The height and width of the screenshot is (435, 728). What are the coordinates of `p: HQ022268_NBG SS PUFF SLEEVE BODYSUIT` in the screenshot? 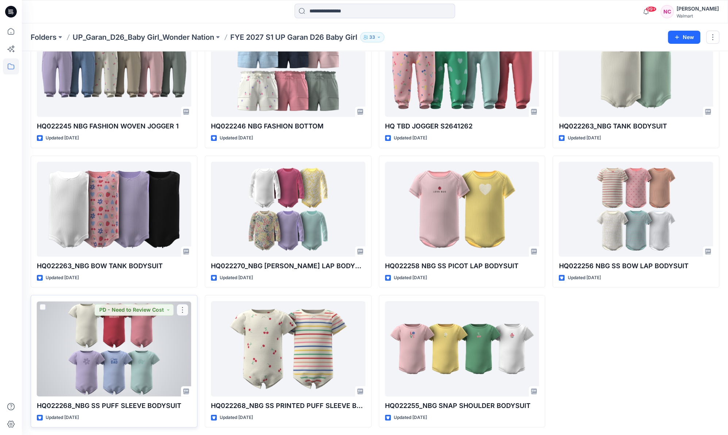 It's located at (114, 406).